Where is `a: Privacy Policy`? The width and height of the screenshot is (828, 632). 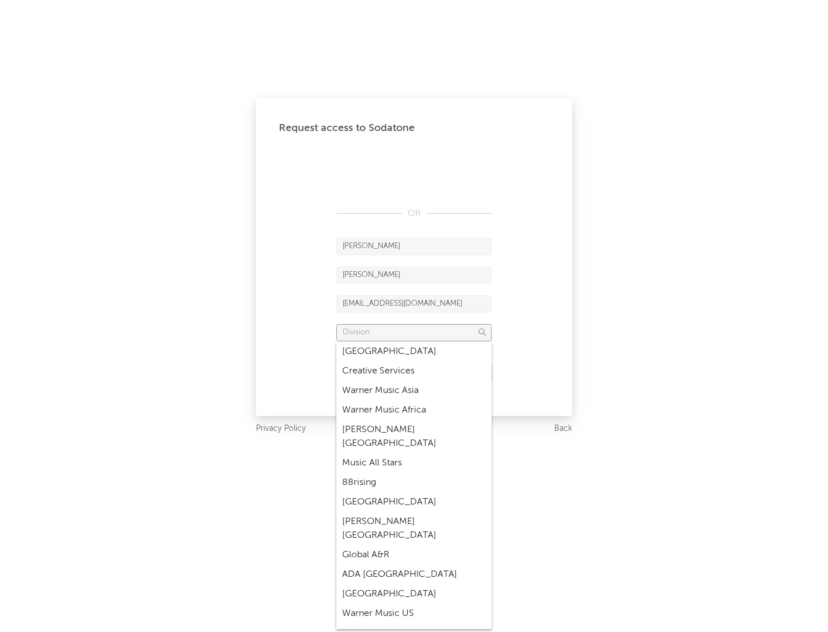 a: Privacy Policy is located at coordinates (281, 429).